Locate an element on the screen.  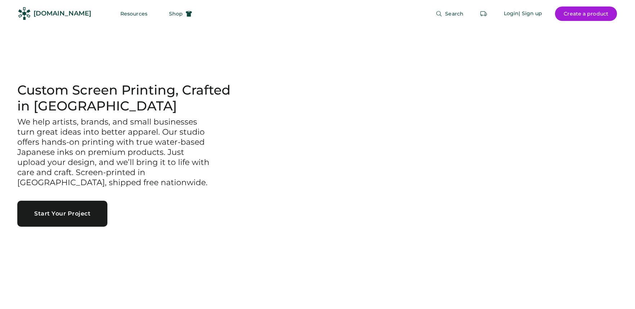
div: Login is located at coordinates (512, 14).